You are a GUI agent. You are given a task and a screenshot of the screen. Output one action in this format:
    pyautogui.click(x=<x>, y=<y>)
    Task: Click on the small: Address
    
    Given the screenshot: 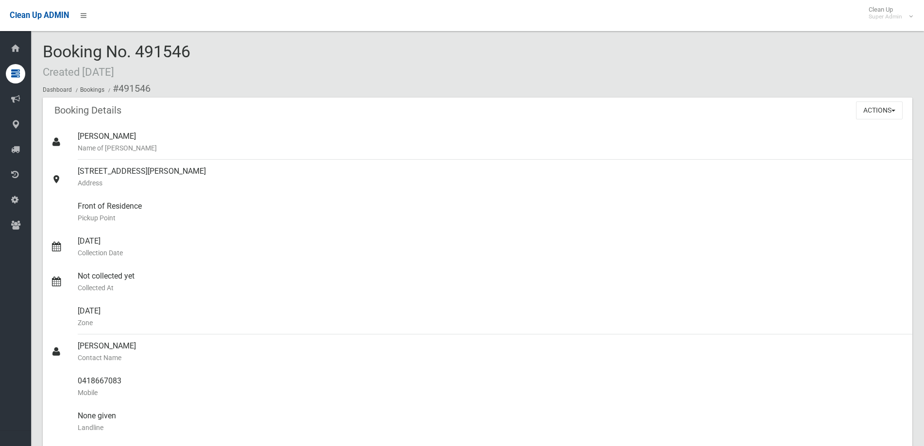 What is the action you would take?
    pyautogui.click(x=491, y=183)
    